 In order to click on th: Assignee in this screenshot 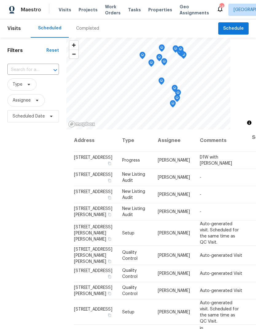, I will do `click(173, 141)`.